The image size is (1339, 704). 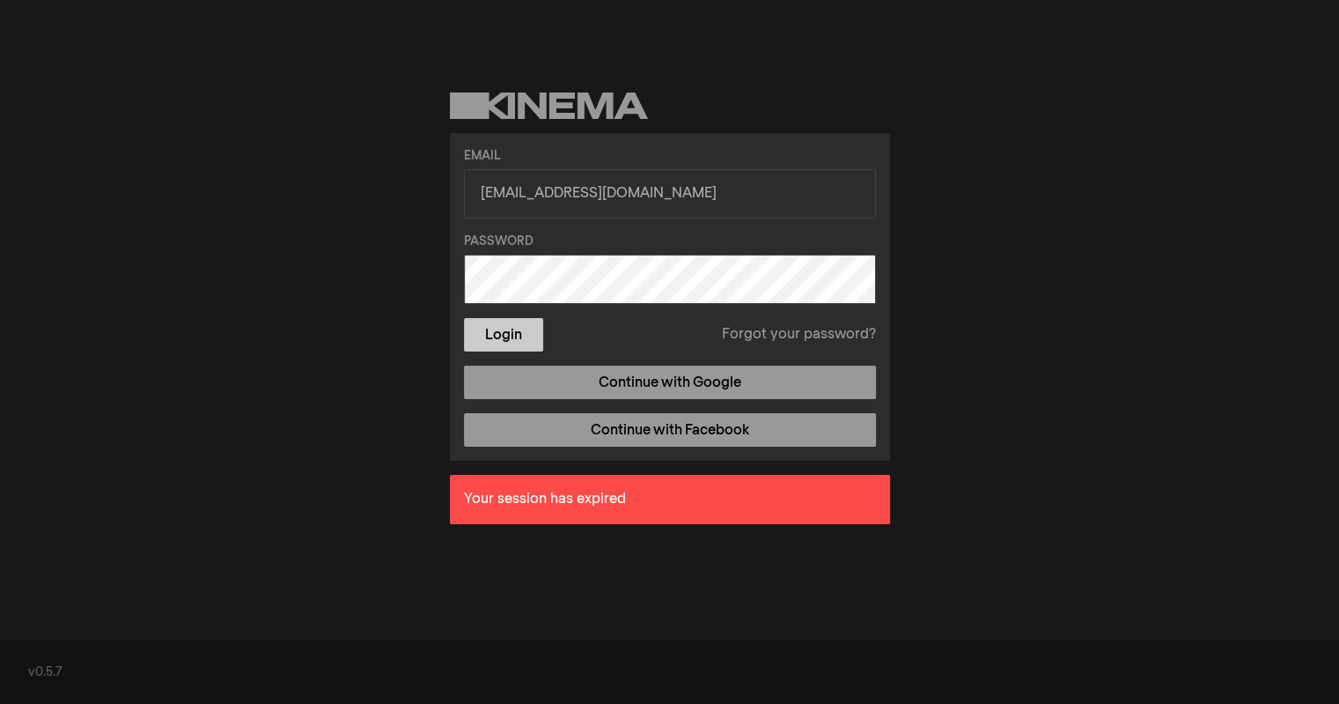 I want to click on label: Email, so click(x=670, y=156).